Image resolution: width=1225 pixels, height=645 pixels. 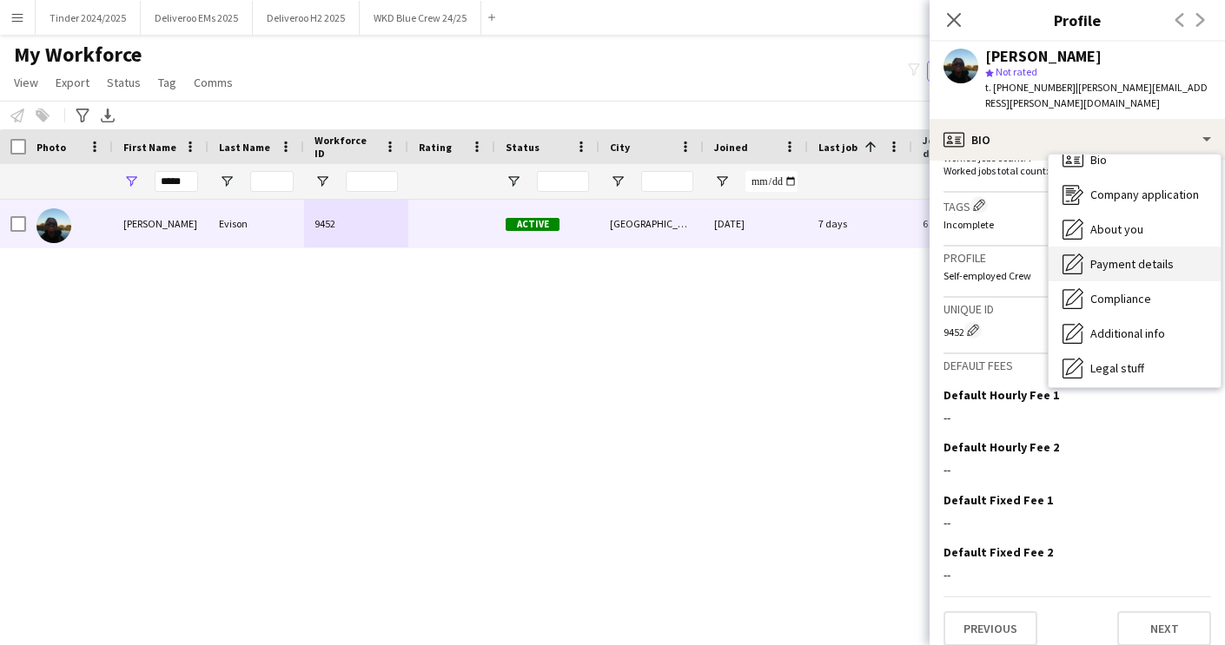 What do you see at coordinates (83, 116) in the screenshot?
I see `app-action-btn: Advanced filters` at bounding box center [83, 116].